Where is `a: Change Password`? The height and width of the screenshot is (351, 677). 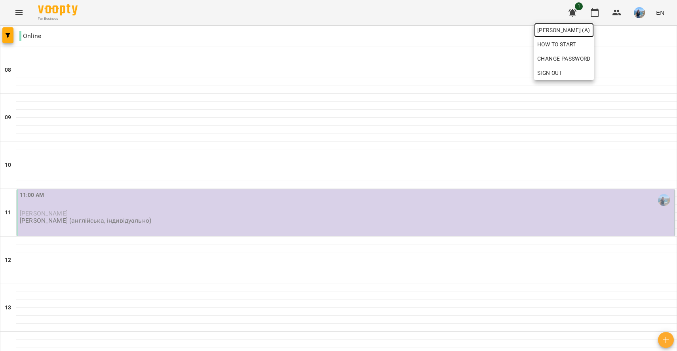 a: Change Password is located at coordinates (564, 59).